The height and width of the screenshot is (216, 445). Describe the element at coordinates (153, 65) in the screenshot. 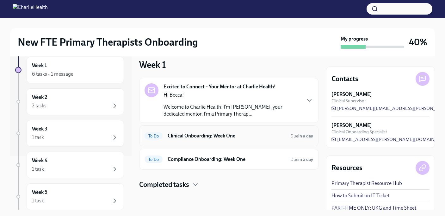

I see `h3: Week 1` at that location.